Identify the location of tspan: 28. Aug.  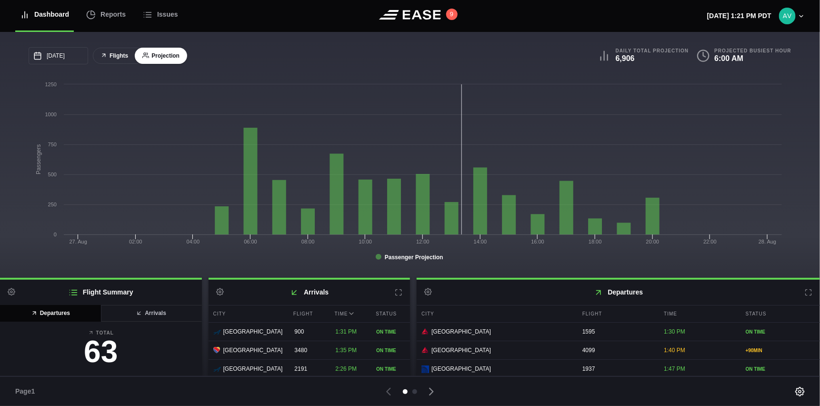
(767, 241).